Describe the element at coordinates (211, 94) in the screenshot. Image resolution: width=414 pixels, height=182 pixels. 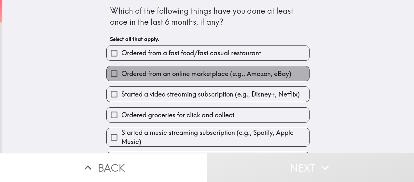
I see `span: Started a video streaming subscription (e.g., Disney+, Netflix)` at that location.